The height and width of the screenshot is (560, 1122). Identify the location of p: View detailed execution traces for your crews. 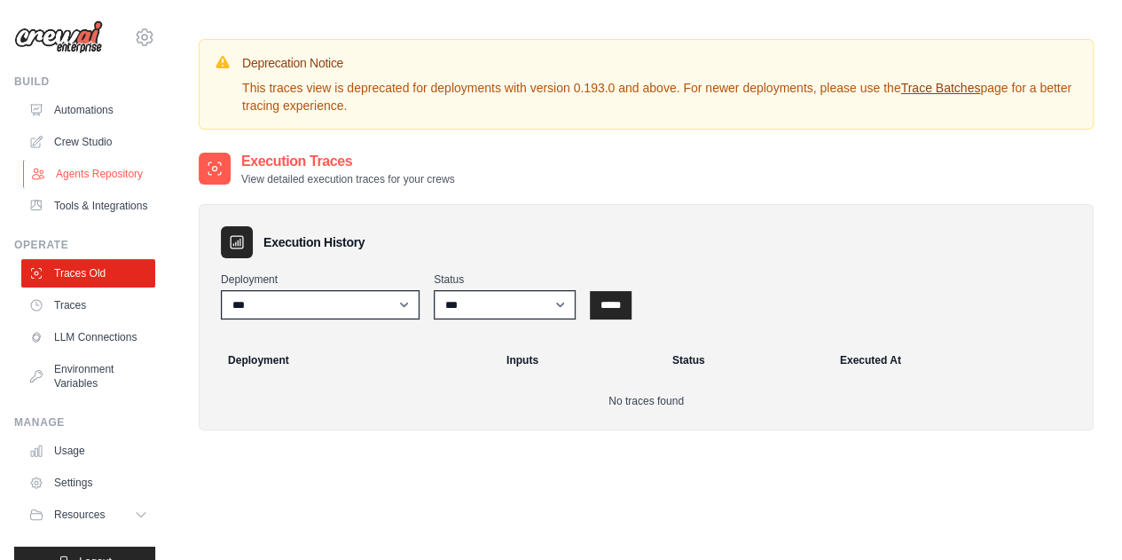
(348, 179).